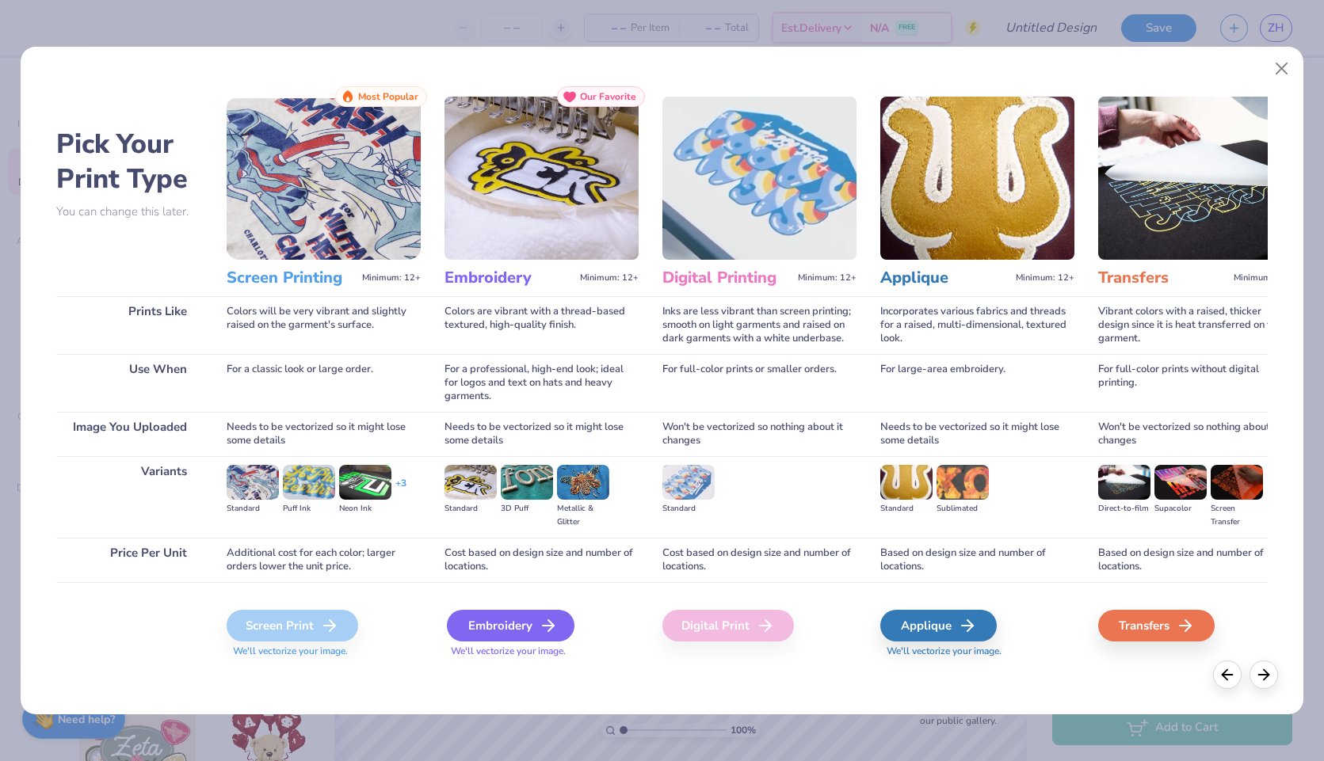 The height and width of the screenshot is (761, 1324). Describe the element at coordinates (1236, 516) in the screenshot. I see `div: Screen Transfer` at that location.